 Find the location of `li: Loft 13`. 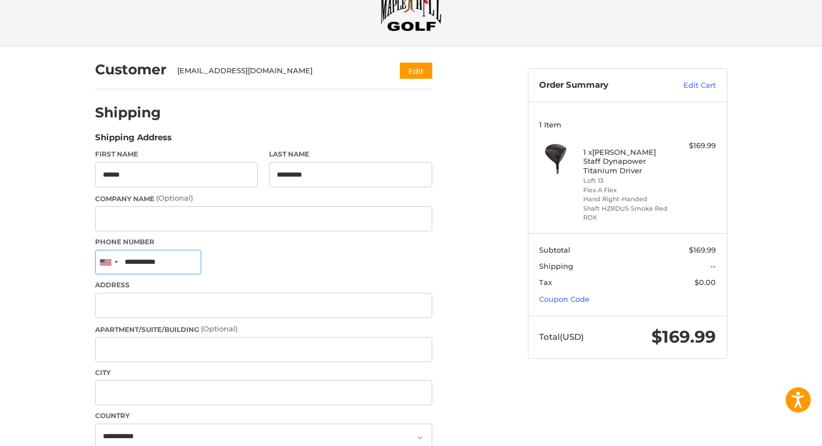

li: Loft 13 is located at coordinates (626, 181).